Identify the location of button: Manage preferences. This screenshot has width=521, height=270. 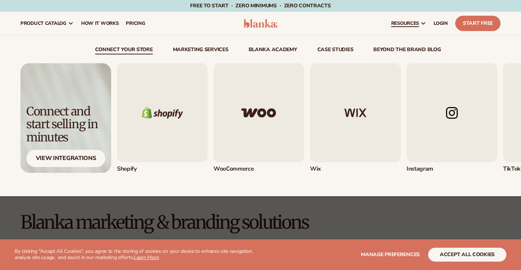
(390, 255).